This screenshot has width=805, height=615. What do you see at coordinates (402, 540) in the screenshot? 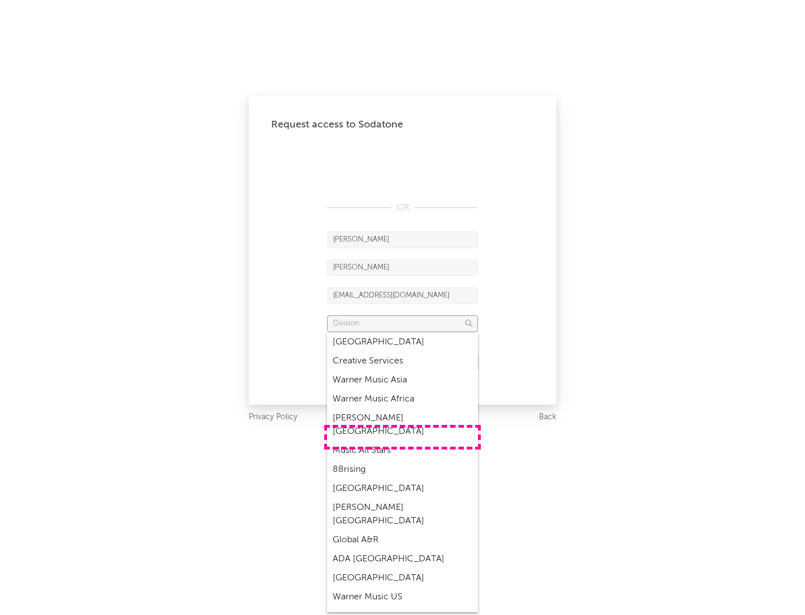
I see `div: Global A&R` at bounding box center [402, 540].